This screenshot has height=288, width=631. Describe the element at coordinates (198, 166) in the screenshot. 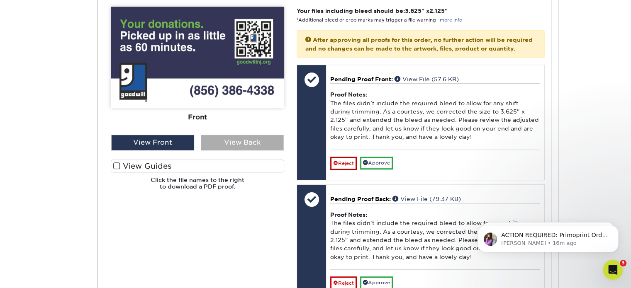

I see `label: View Guides` at that location.